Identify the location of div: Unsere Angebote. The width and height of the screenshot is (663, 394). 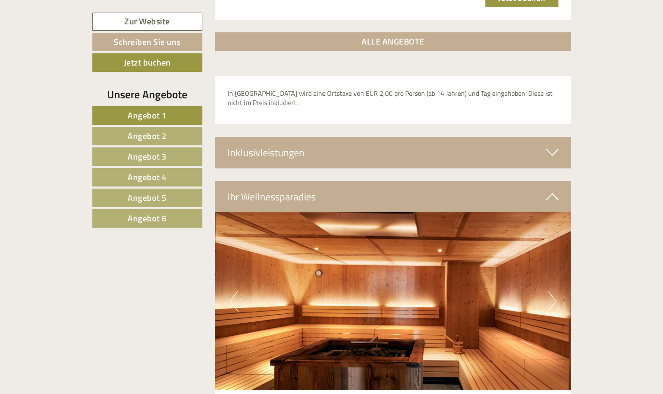
(147, 94).